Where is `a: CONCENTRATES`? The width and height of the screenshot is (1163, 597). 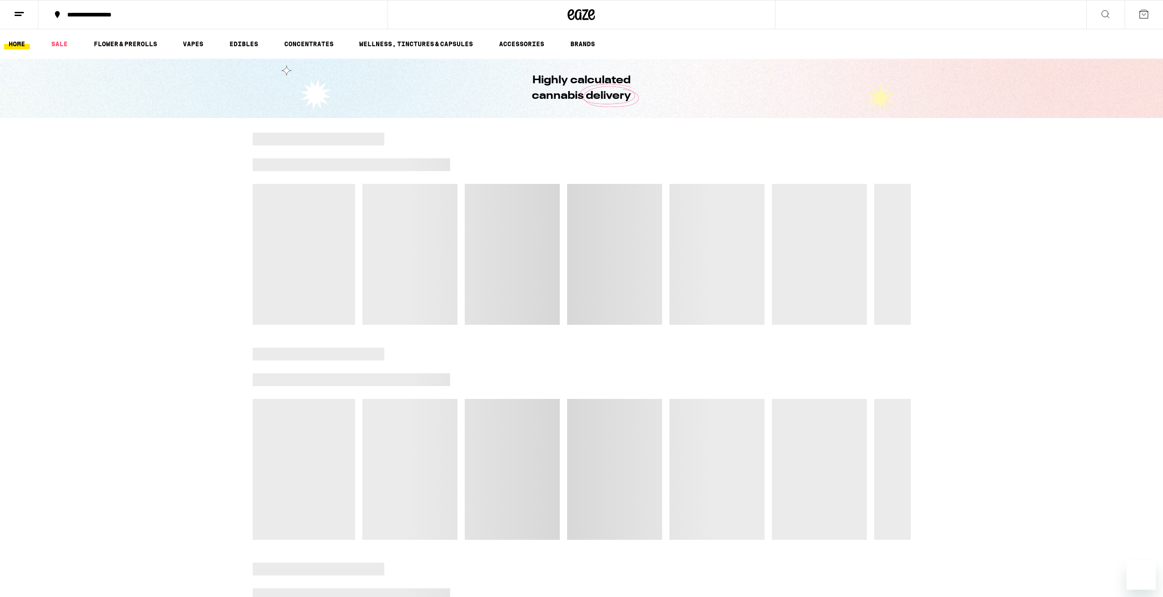 a: CONCENTRATES is located at coordinates (309, 44).